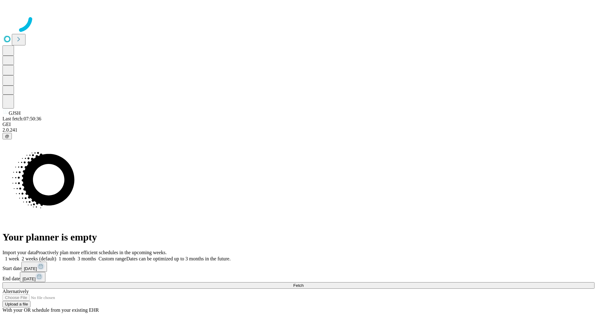  I want to click on span: Last fetch: 07:50:36, so click(22, 118).